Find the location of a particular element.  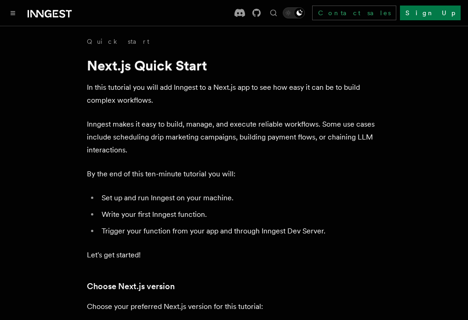

a: Contact sales is located at coordinates (354, 13).